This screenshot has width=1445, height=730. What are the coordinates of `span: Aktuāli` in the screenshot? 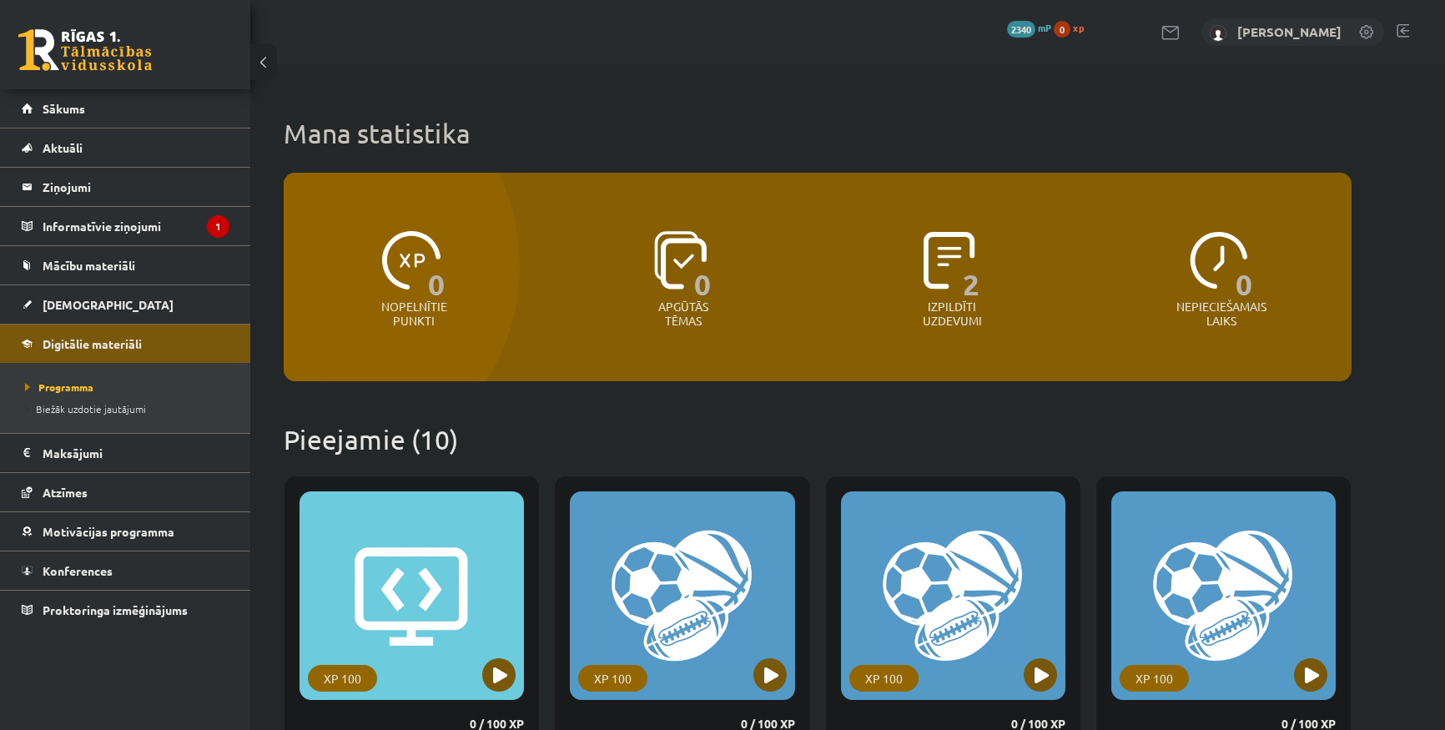 It's located at (63, 148).